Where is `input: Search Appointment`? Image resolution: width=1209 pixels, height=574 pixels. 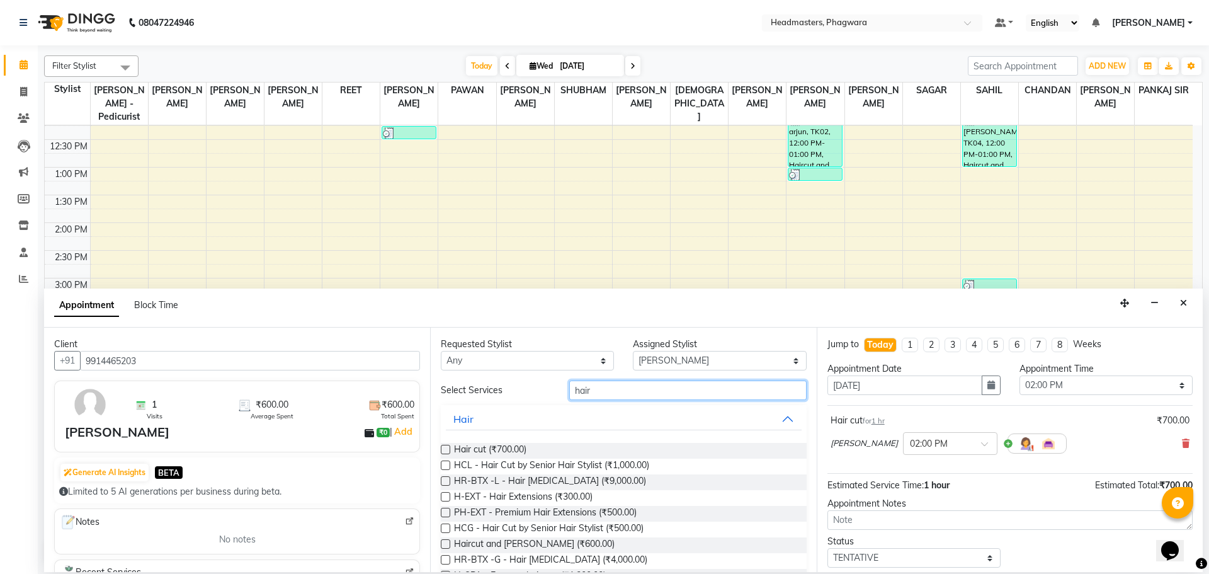
input: Search Appointment is located at coordinates (1022, 65).